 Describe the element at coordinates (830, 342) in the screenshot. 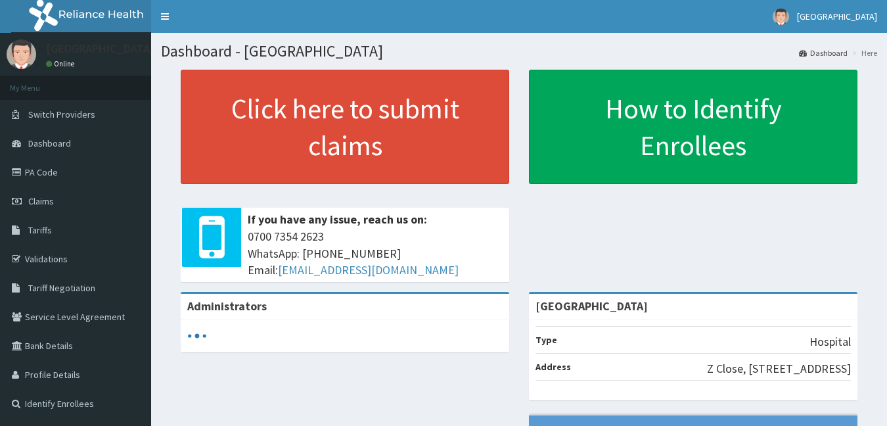

I see `p: Hospital` at that location.